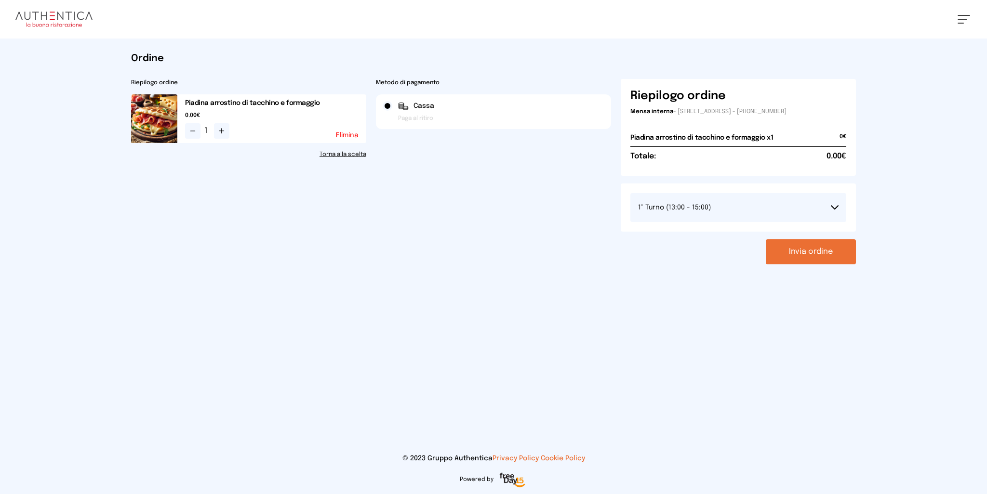 The width and height of the screenshot is (987, 494). I want to click on img: logo-freeday.3e08031.png, so click(512, 481).